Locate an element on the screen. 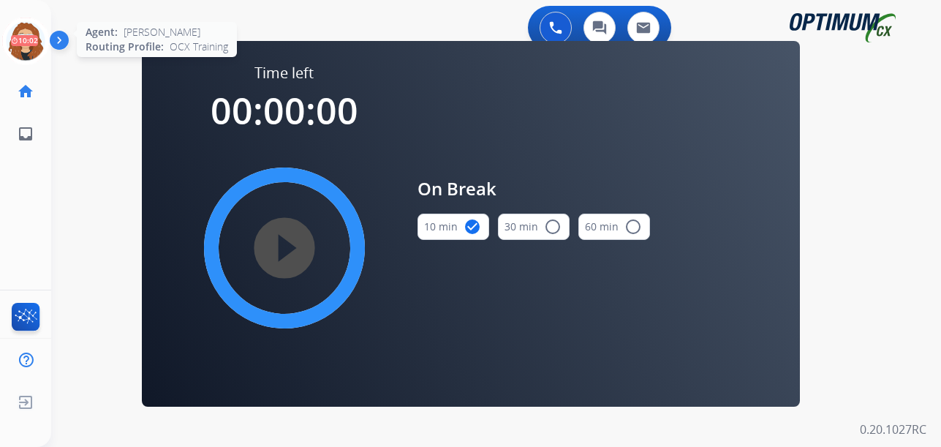  button: 10 min is located at coordinates (454, 227).